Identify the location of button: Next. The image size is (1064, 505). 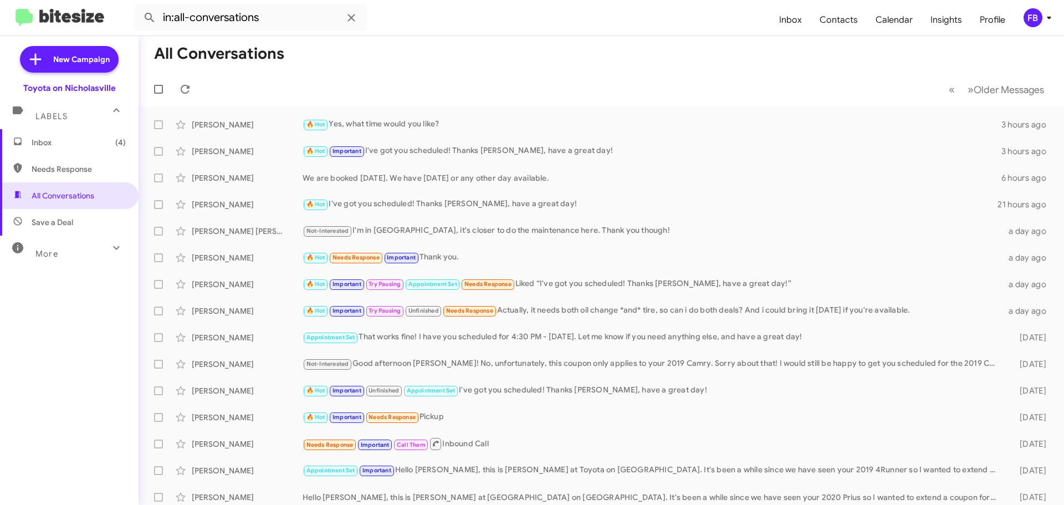
(1006, 89).